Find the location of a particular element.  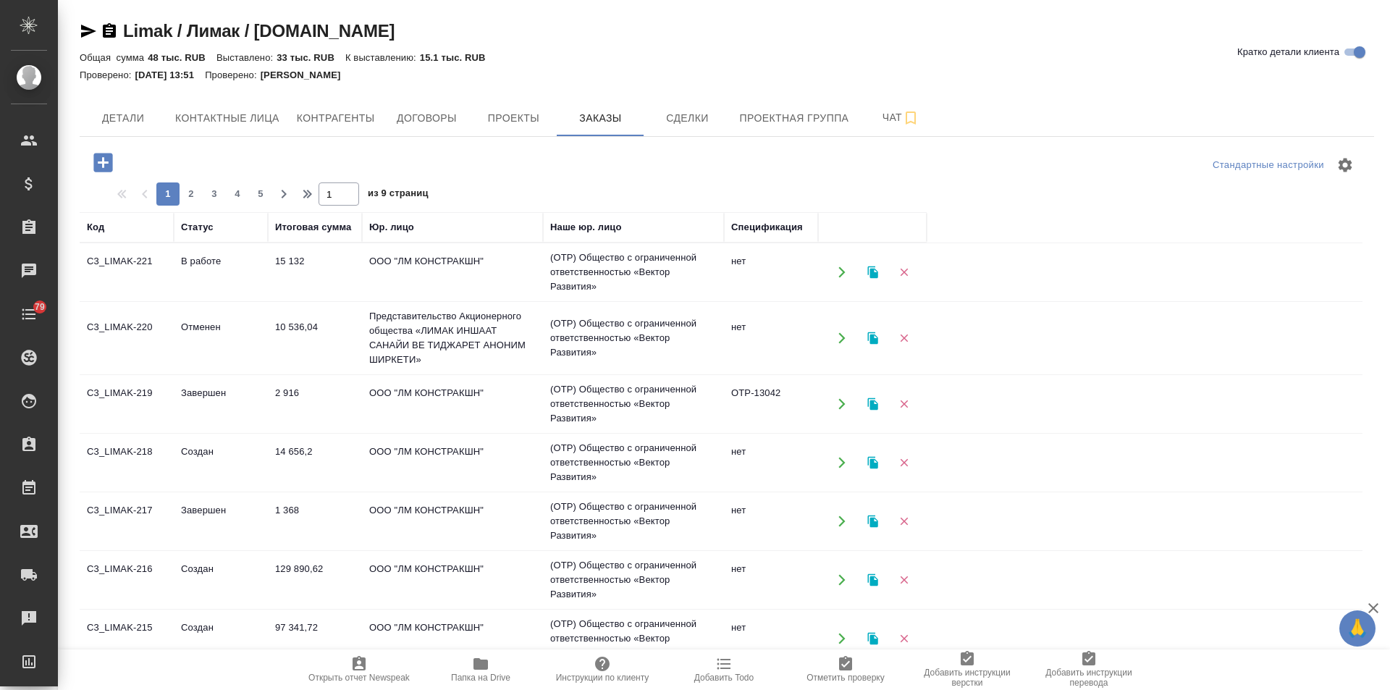

td: OTP-13042 is located at coordinates (771, 404).